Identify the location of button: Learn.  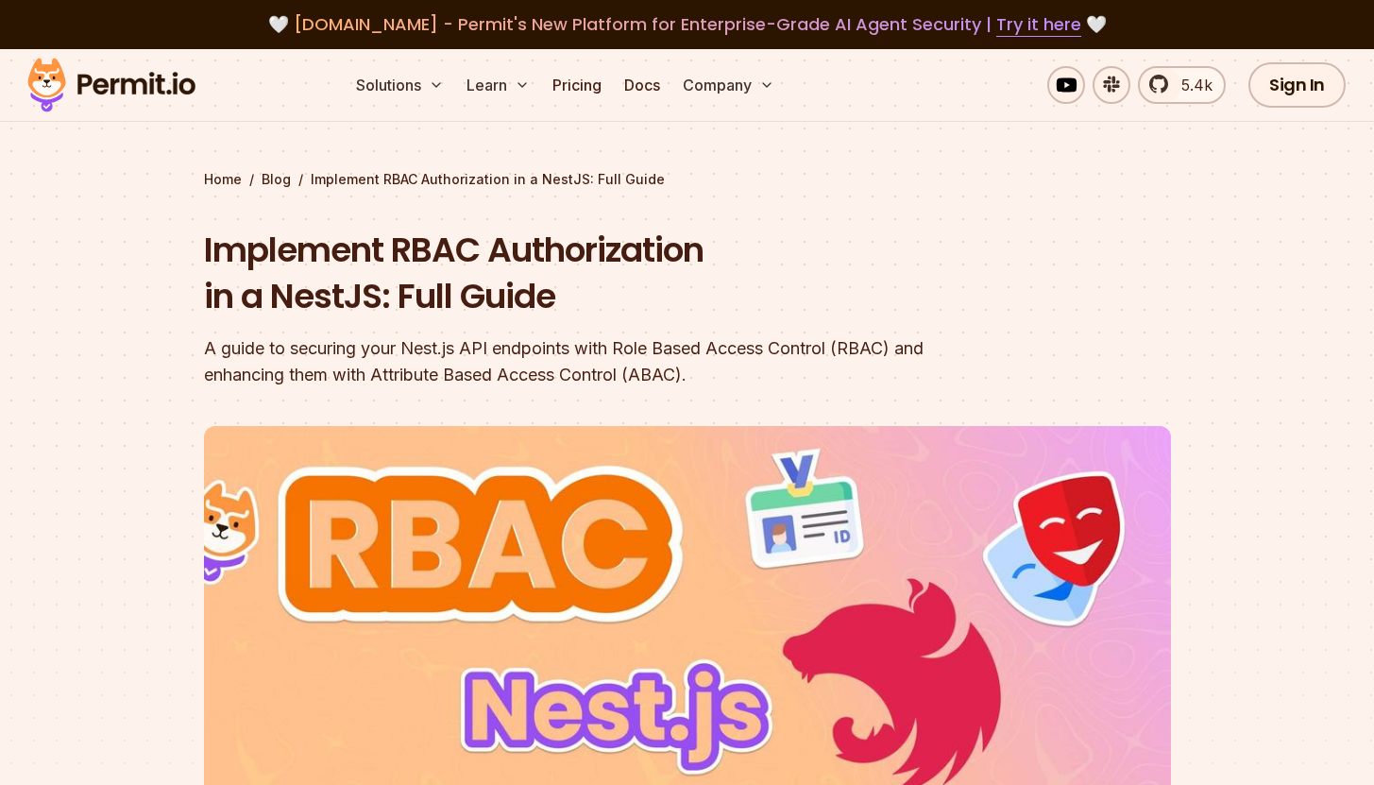
(498, 85).